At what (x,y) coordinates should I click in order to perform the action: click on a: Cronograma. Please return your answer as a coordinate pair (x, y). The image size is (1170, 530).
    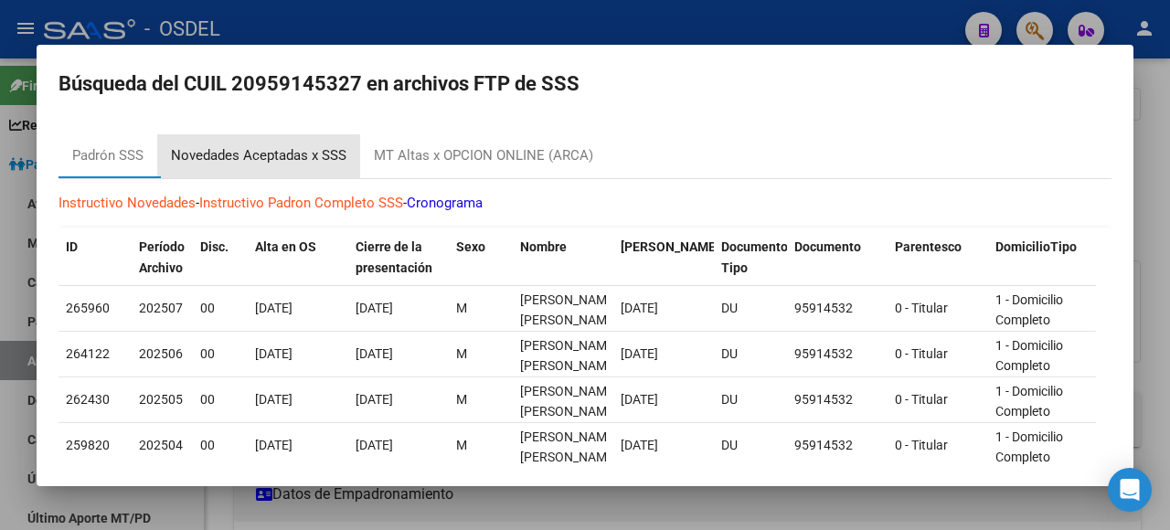
    Looking at the image, I should click on (444, 203).